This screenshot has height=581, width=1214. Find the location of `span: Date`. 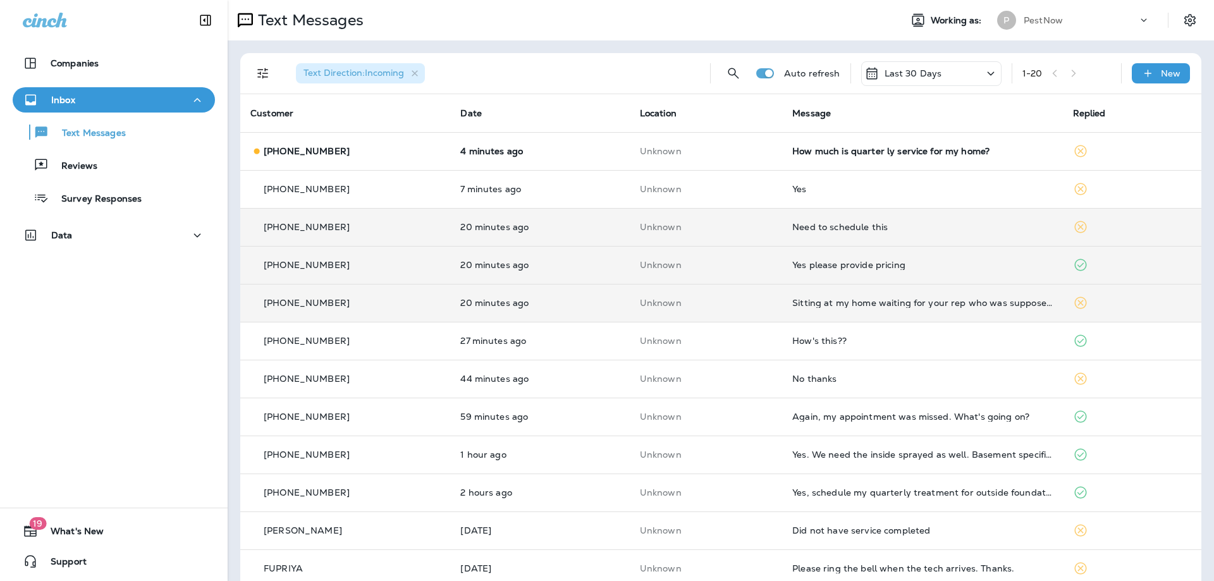

span: Date is located at coordinates (471, 113).